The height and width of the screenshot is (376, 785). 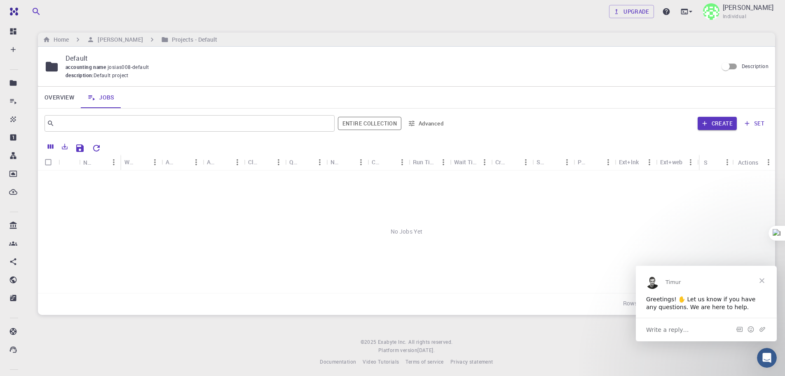 What do you see at coordinates (381, 361) in the screenshot?
I see `span: Video Tutorials` at bounding box center [381, 361].